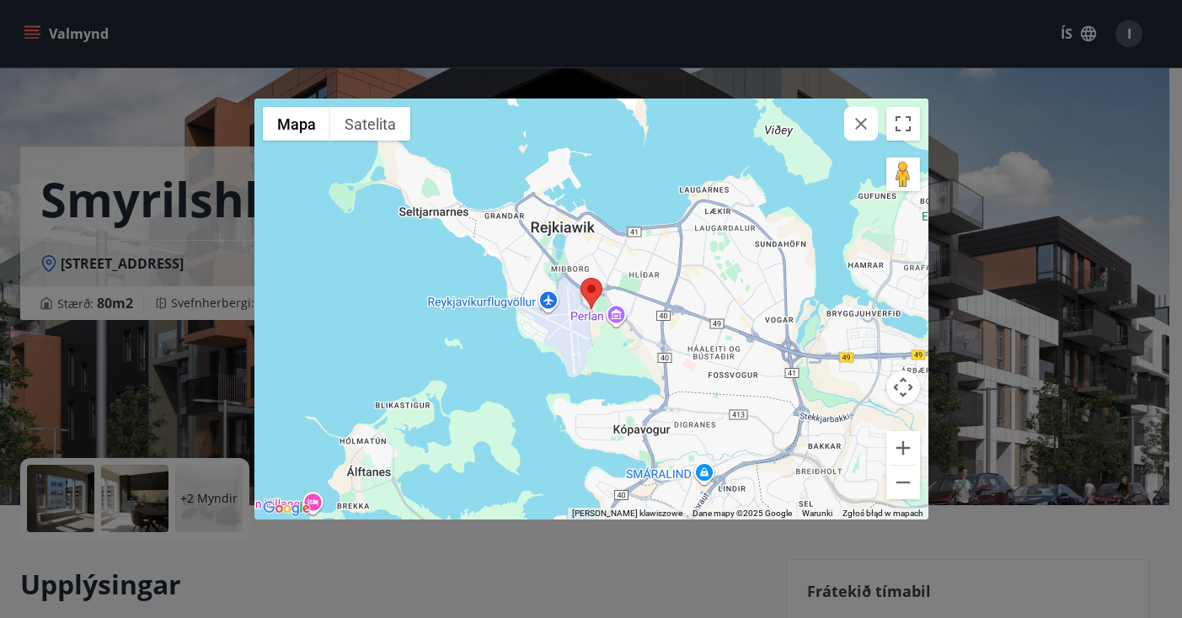 The height and width of the screenshot is (618, 1182). Describe the element at coordinates (903, 124) in the screenshot. I see `button: Włącz widok pełnoekranowy` at that location.